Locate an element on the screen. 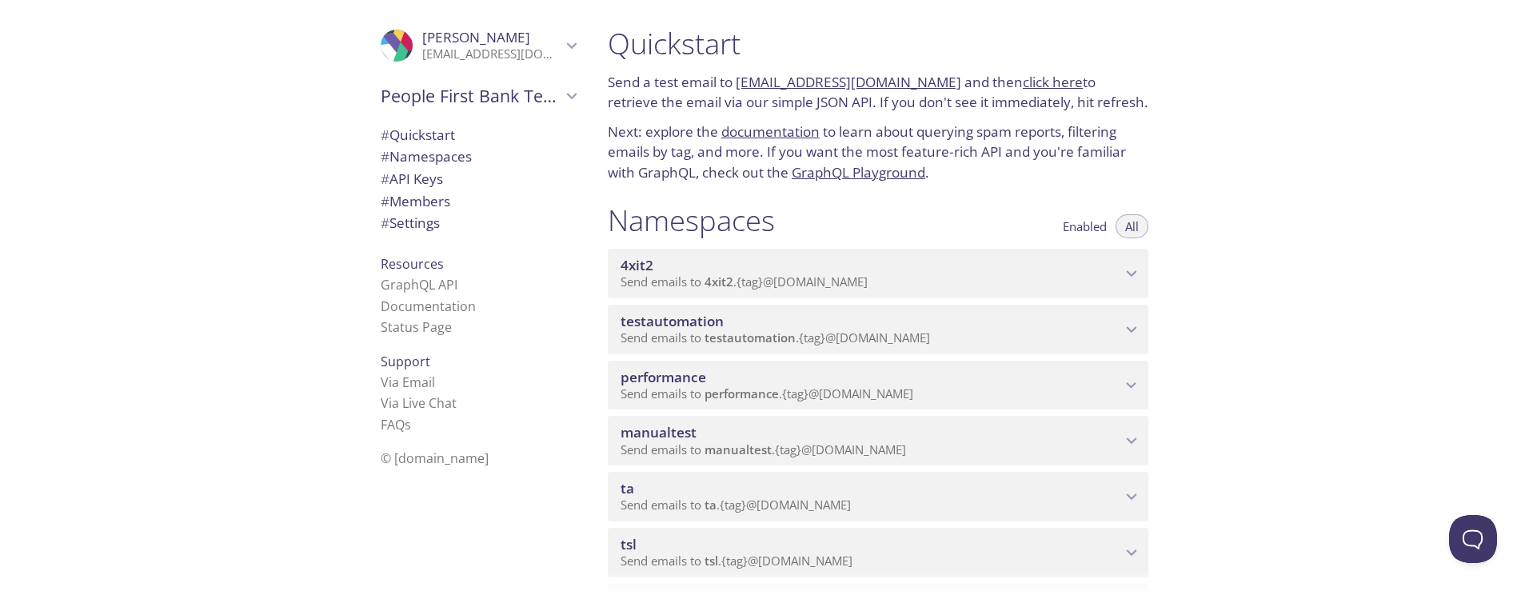 The image size is (1529, 595). a: FAQ is located at coordinates (396, 425).